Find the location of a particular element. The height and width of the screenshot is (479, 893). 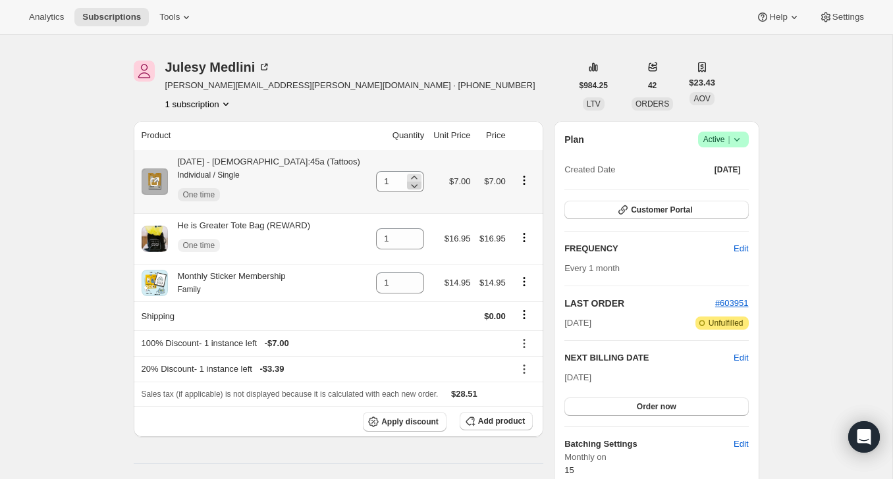

span: Add product is located at coordinates (501, 421).